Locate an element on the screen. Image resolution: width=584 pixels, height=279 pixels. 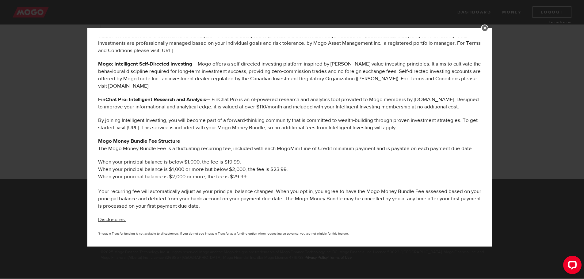
u: Disclosures: is located at coordinates (112, 220).